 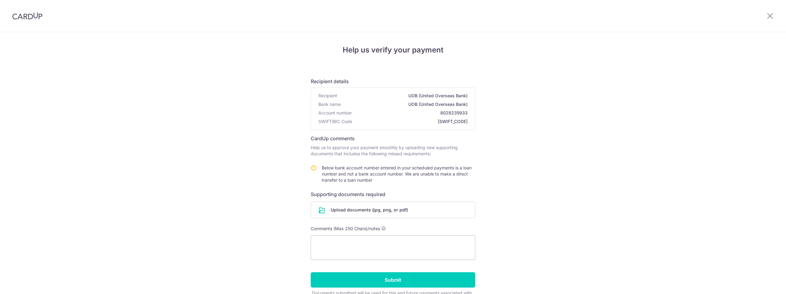 What do you see at coordinates (393, 210) in the screenshot?
I see `div: Upload documents (jpg, png, or pdf)` at bounding box center [393, 210].